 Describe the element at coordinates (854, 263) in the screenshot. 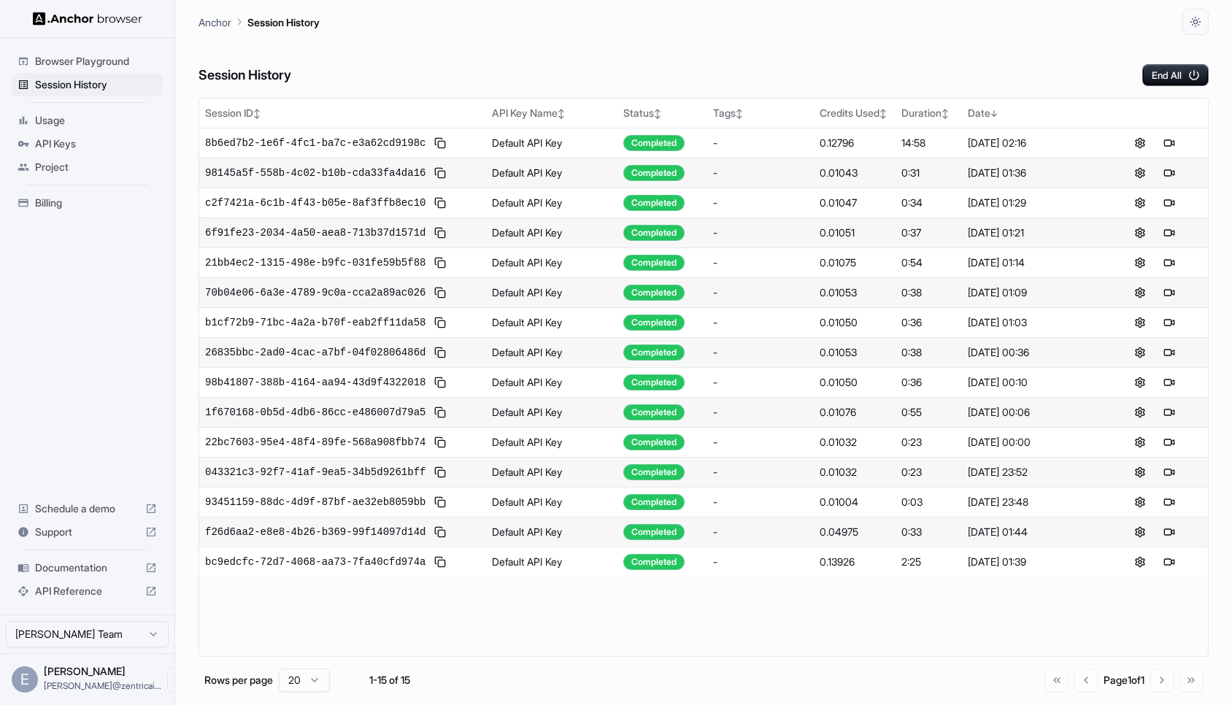

I see `div: 0.01075` at that location.